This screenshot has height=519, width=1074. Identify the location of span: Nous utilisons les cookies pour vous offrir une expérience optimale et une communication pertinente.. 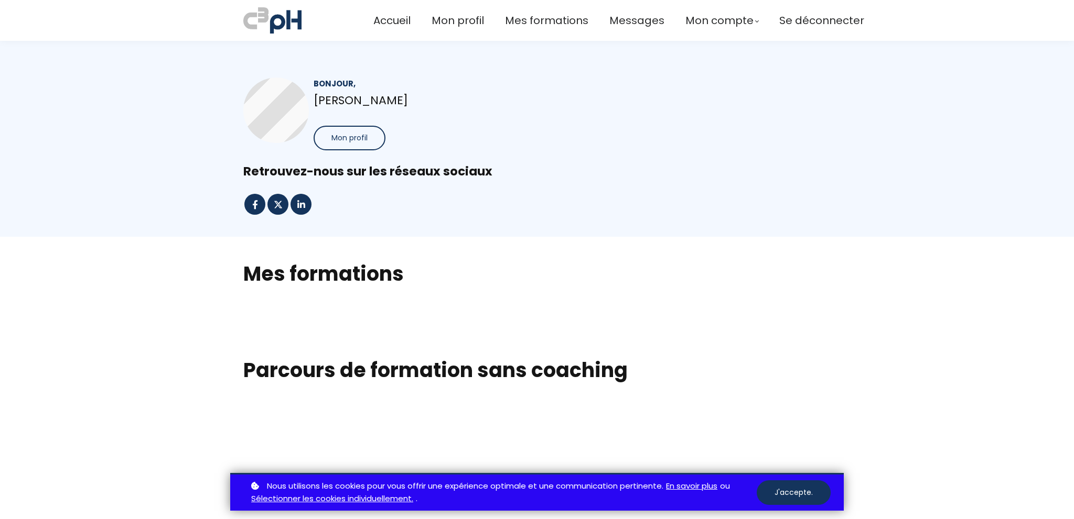
(465, 486).